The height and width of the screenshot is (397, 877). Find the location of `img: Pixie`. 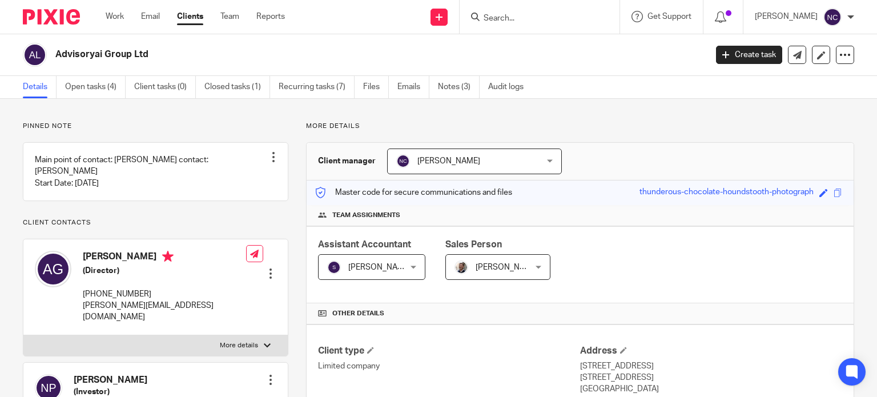

img: Pixie is located at coordinates (51, 17).